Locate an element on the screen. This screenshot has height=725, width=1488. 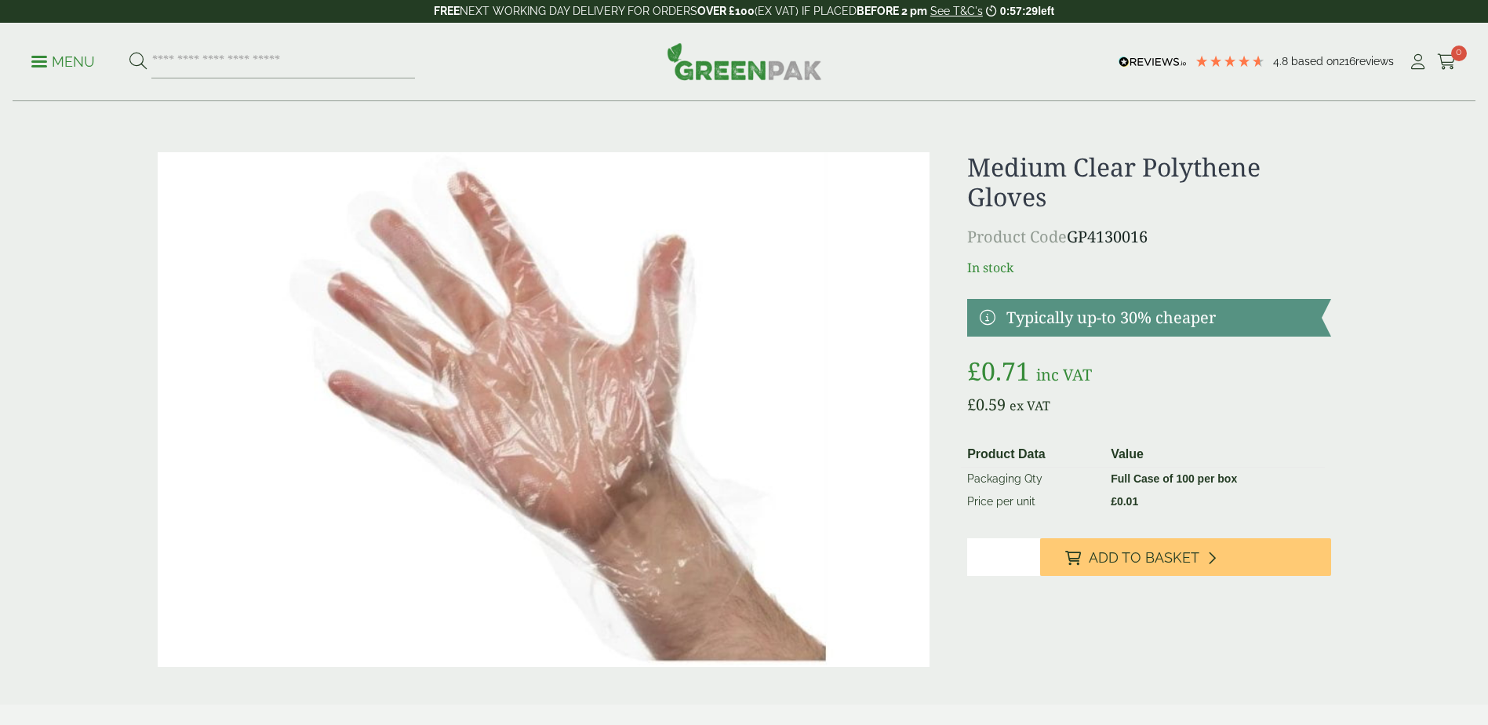
span: Add to Basket is located at coordinates (1143, 558).